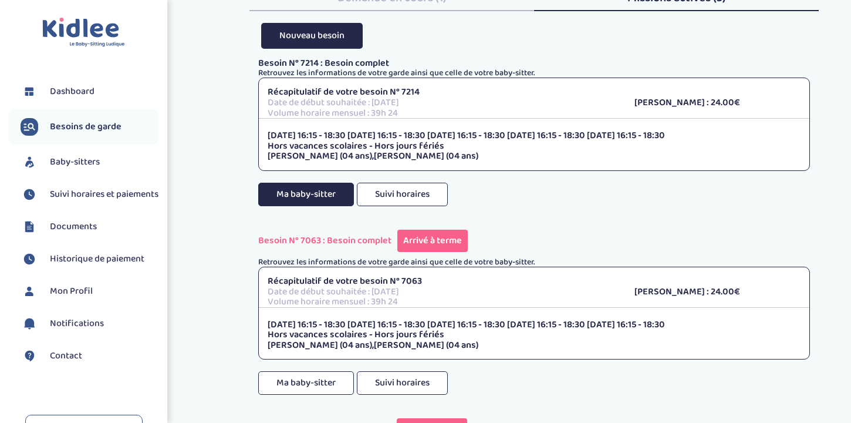  Describe the element at coordinates (86, 127) in the screenshot. I see `span: Besoins de garde` at that location.